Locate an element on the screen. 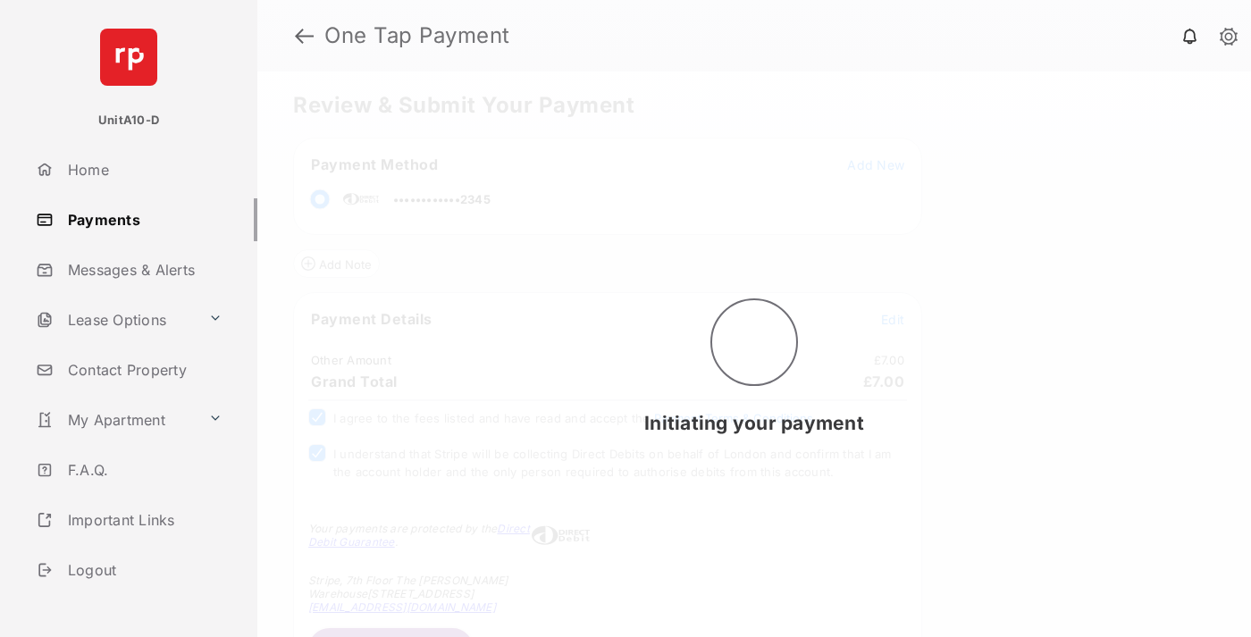 Image resolution: width=1251 pixels, height=637 pixels. strong: One Tap Payment is located at coordinates (417, 36).